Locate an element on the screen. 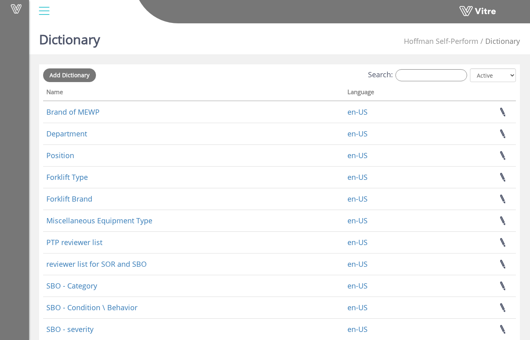  a: SBO - severity is located at coordinates (70, 329).